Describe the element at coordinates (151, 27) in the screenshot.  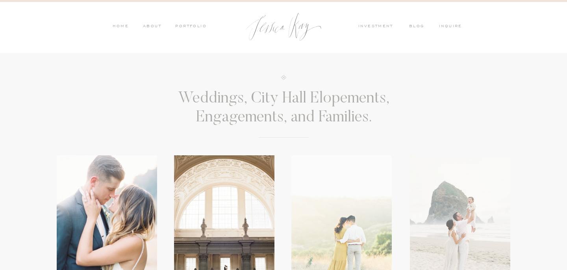
I see `a: ABOUT` at that location.